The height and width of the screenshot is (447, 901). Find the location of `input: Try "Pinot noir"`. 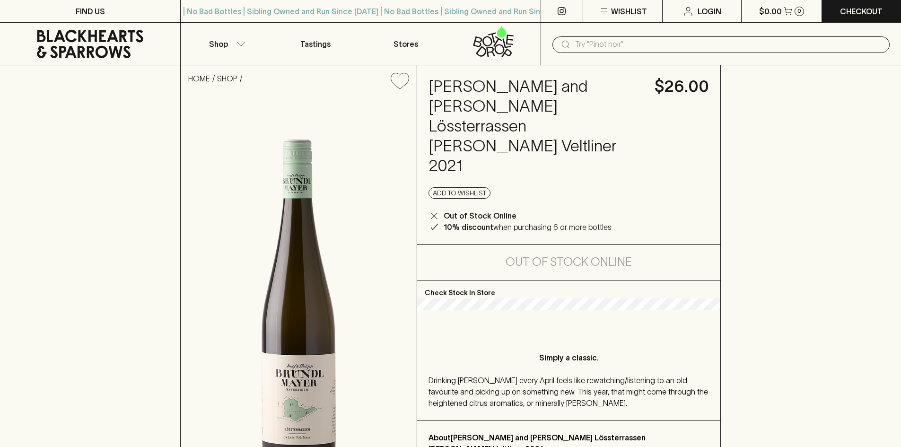

input: Try "Pinot noir" is located at coordinates (728, 44).